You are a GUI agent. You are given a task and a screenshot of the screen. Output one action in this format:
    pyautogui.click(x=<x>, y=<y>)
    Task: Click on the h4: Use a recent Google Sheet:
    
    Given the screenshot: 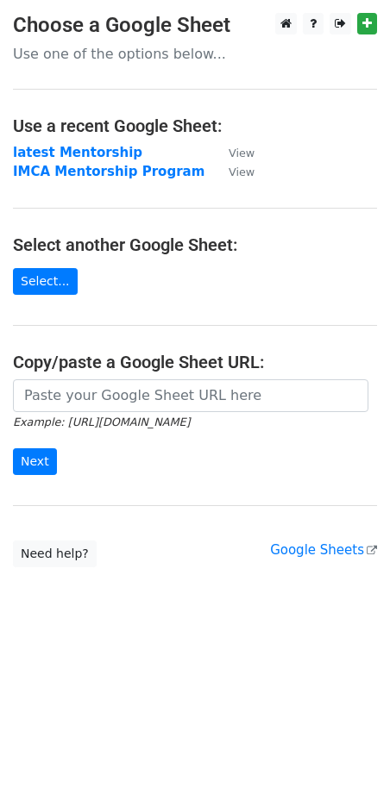 What is the action you would take?
    pyautogui.click(x=195, y=126)
    